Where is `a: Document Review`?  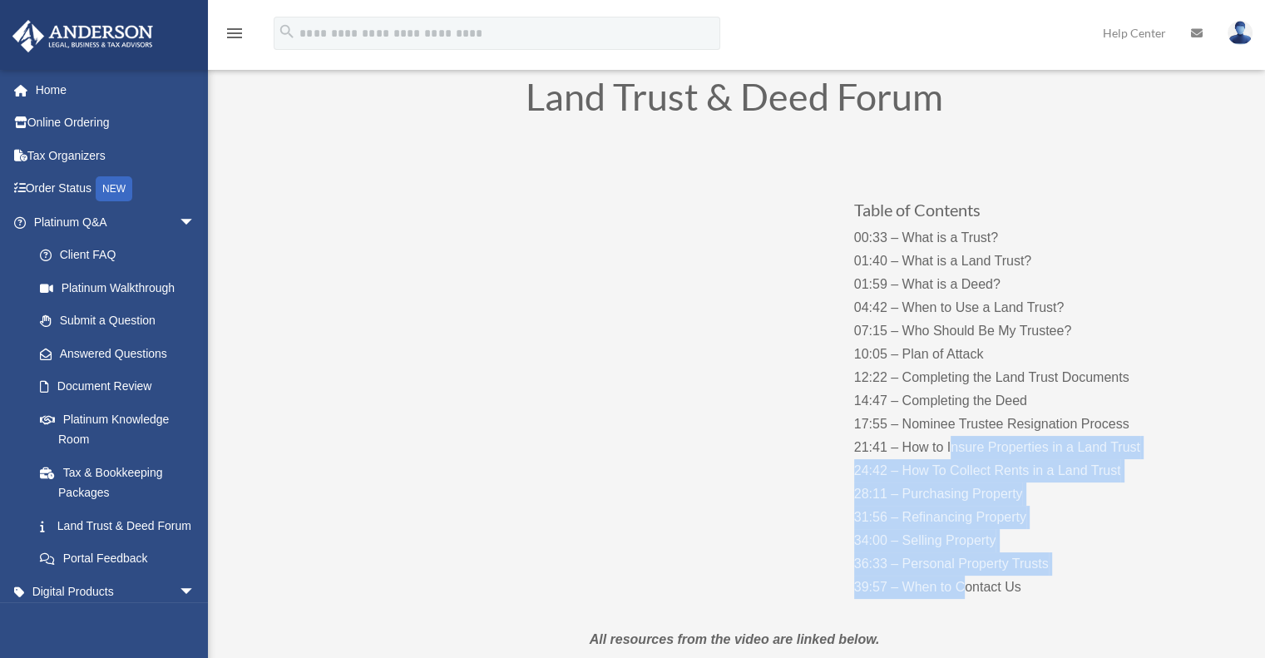 a: Document Review is located at coordinates (121, 387).